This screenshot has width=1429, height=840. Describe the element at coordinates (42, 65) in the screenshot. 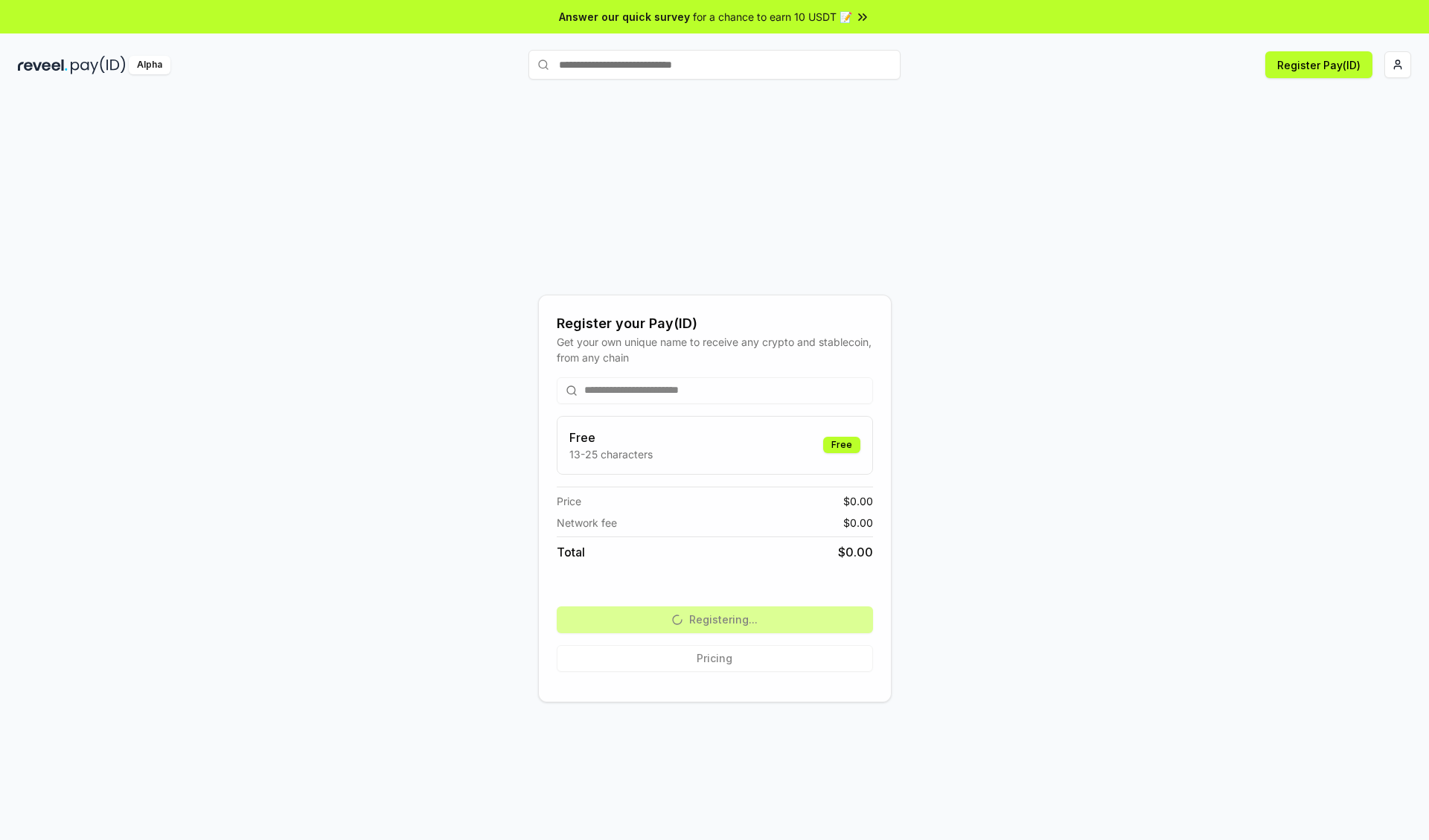

I see `img: reveel_dark` at that location.